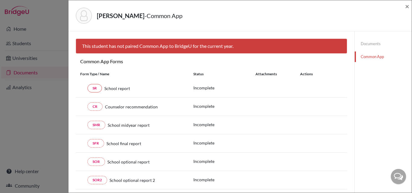 The image size is (412, 193). Describe the element at coordinates (274, 74) in the screenshot. I see `div: Attachments` at that location.